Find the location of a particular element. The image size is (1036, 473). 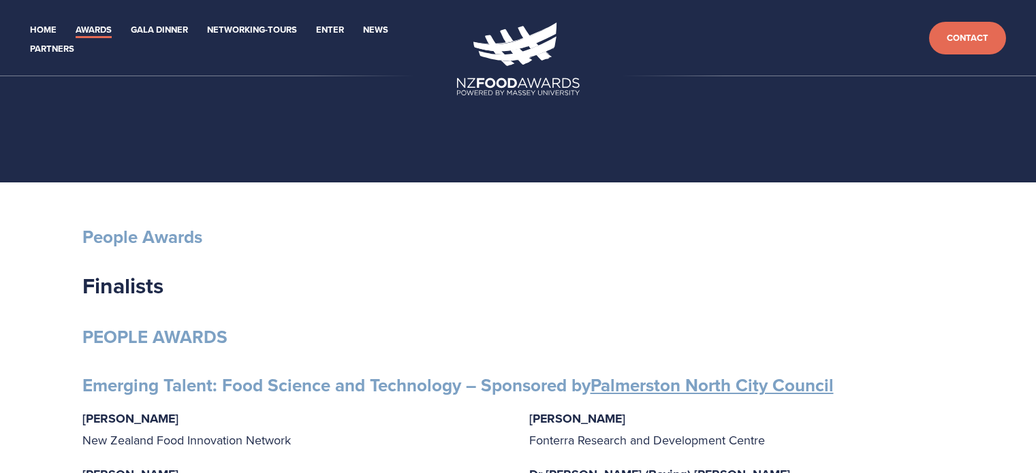

strong: PEOPLE AWARDS is located at coordinates (155, 337).